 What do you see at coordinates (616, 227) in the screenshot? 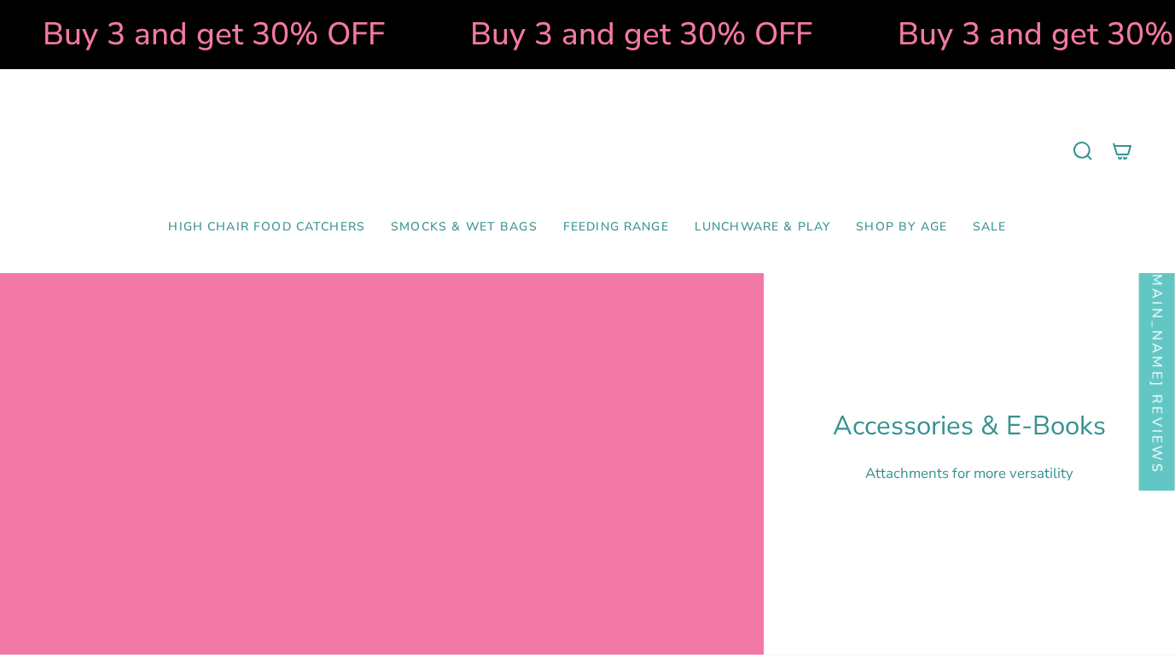
I see `div: Feeding Range` at bounding box center [616, 227].